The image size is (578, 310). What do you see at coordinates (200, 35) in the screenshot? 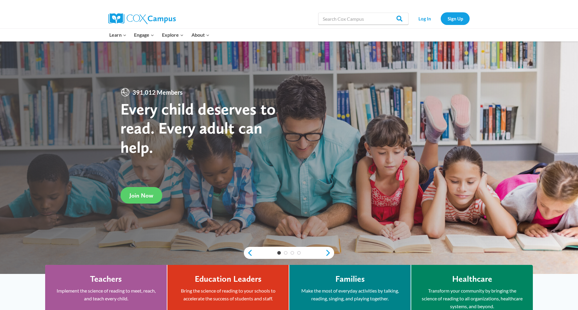
I see `span: About` at bounding box center [200, 35].